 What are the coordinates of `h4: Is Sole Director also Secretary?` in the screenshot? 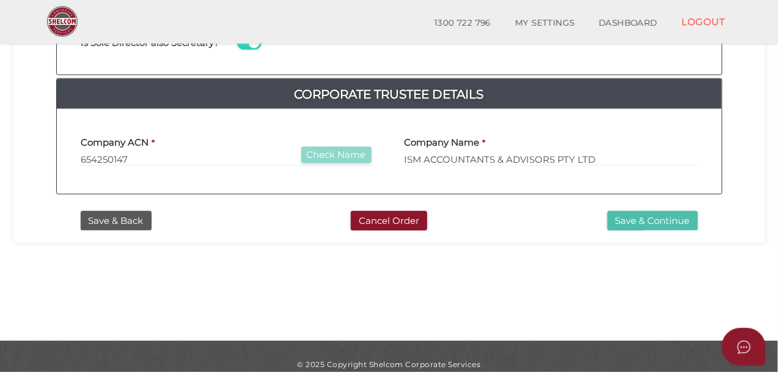 It's located at (150, 43).